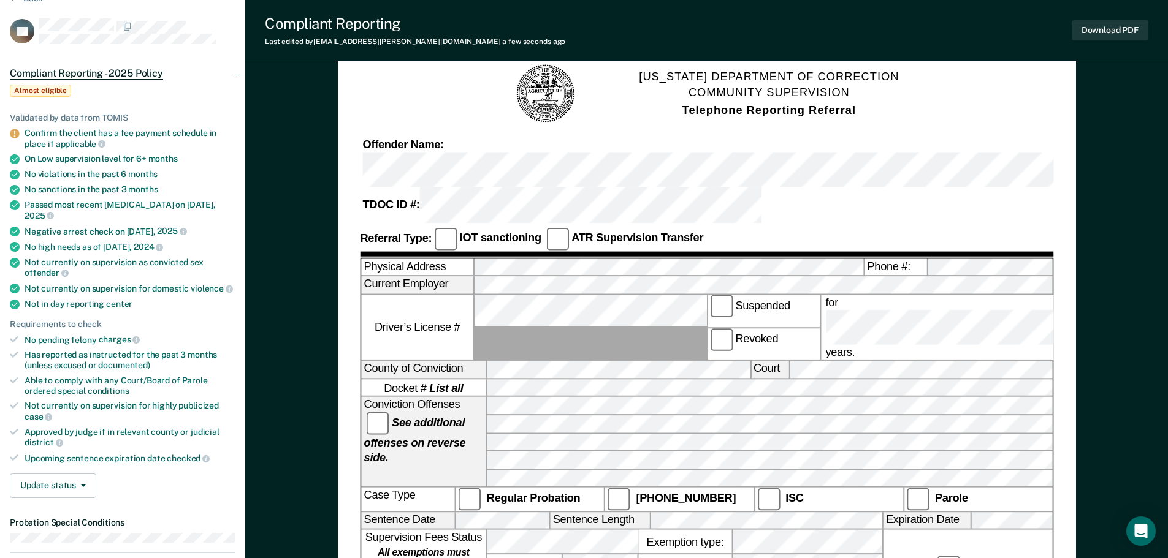 This screenshot has height=558, width=1168. I want to click on div: Validated by data from TOMIS, so click(123, 118).